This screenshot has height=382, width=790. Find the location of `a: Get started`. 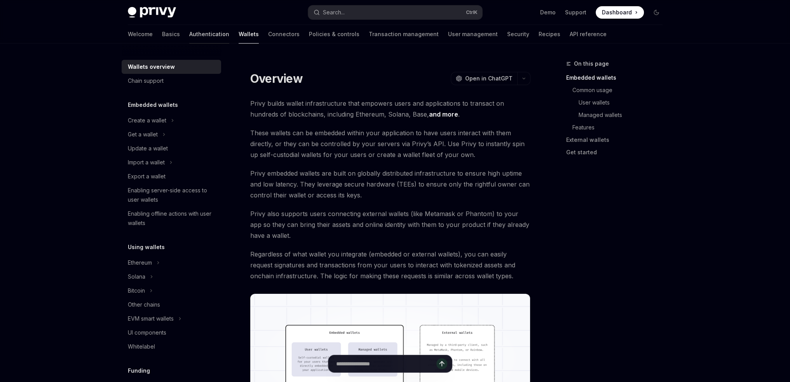

a: Get started is located at coordinates (617, 152).